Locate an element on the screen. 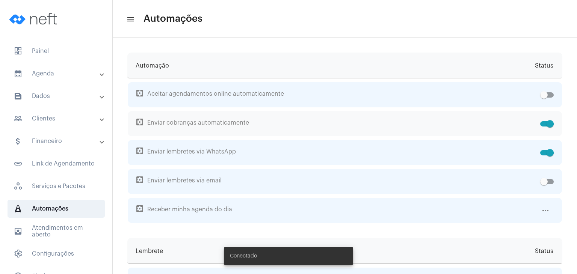  span: Serviços e Pacotes is located at coordinates (56, 186).